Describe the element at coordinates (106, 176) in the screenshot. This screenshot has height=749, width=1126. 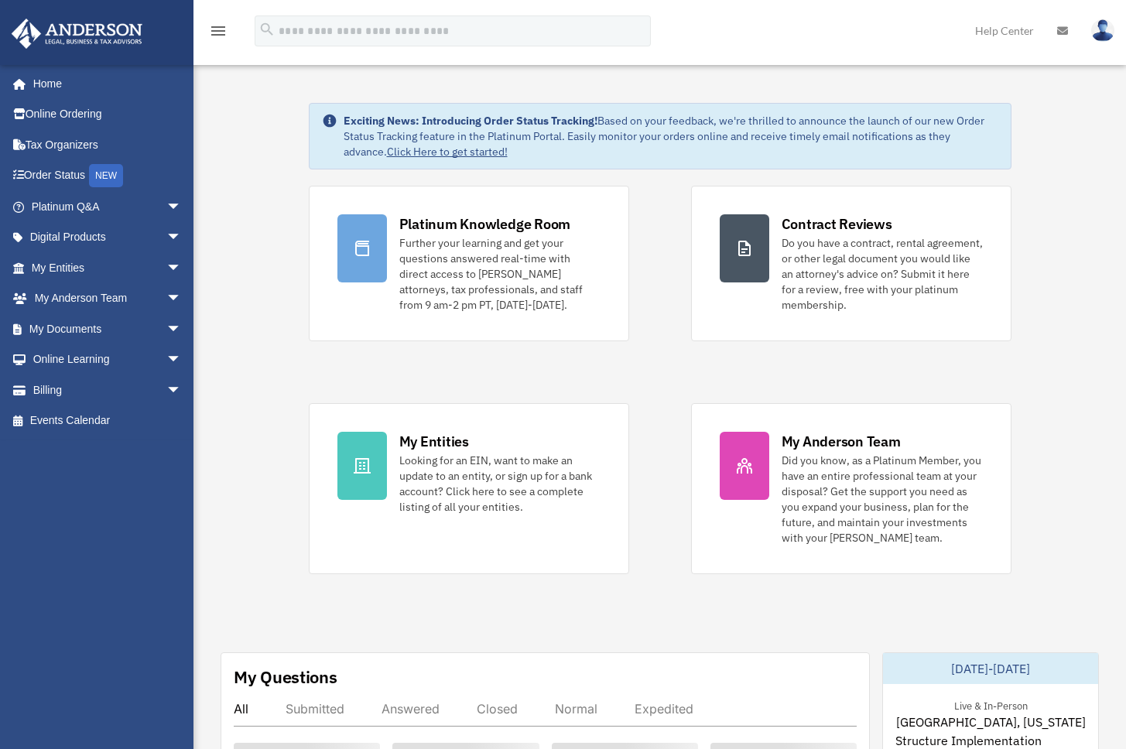
I see `div: NEW` at that location.